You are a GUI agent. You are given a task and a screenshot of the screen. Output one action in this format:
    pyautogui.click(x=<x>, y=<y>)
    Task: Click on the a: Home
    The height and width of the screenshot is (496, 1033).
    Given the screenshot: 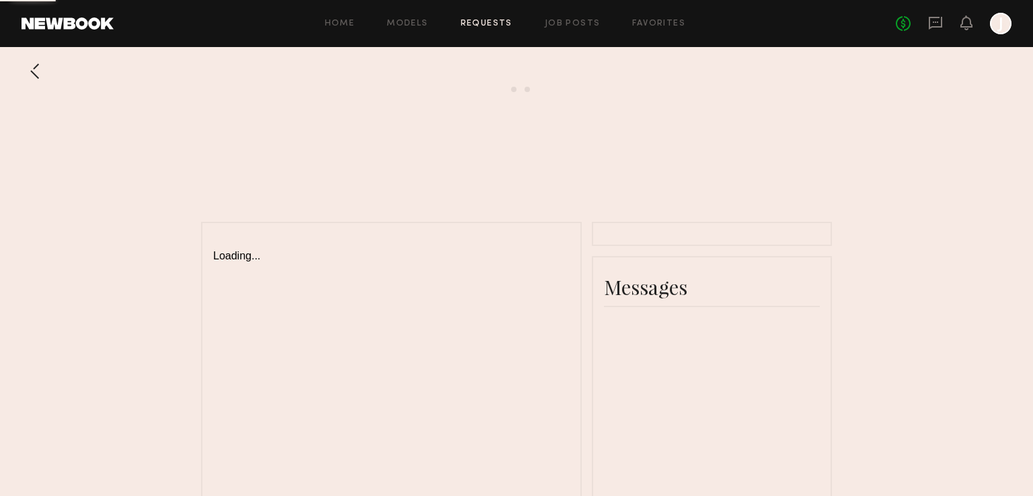 What is the action you would take?
    pyautogui.click(x=339, y=24)
    